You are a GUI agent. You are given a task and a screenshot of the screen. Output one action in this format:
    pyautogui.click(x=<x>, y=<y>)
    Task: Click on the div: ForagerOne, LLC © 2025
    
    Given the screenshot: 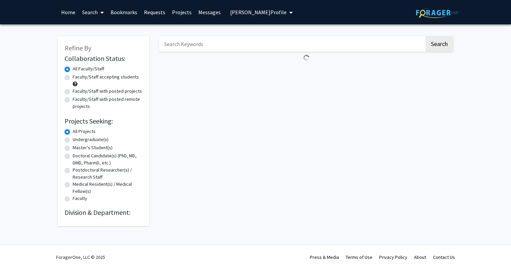 What is the action you would take?
    pyautogui.click(x=80, y=257)
    